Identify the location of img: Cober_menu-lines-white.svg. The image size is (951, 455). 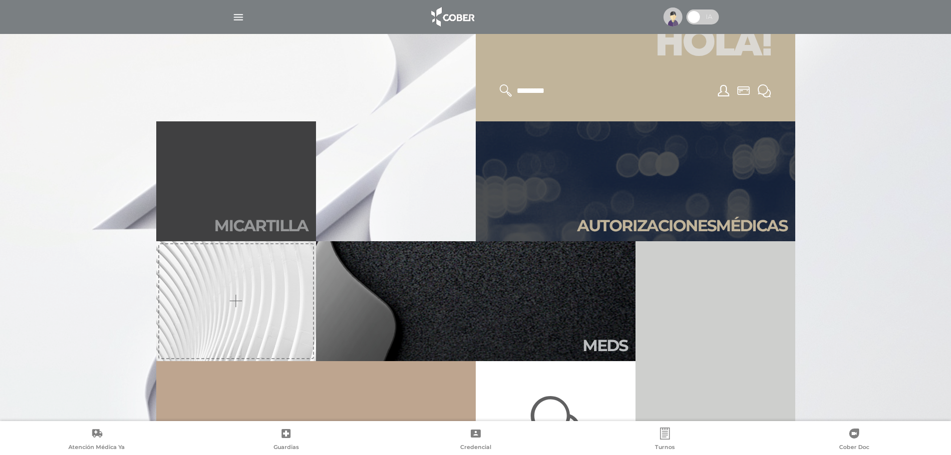
(238, 17).